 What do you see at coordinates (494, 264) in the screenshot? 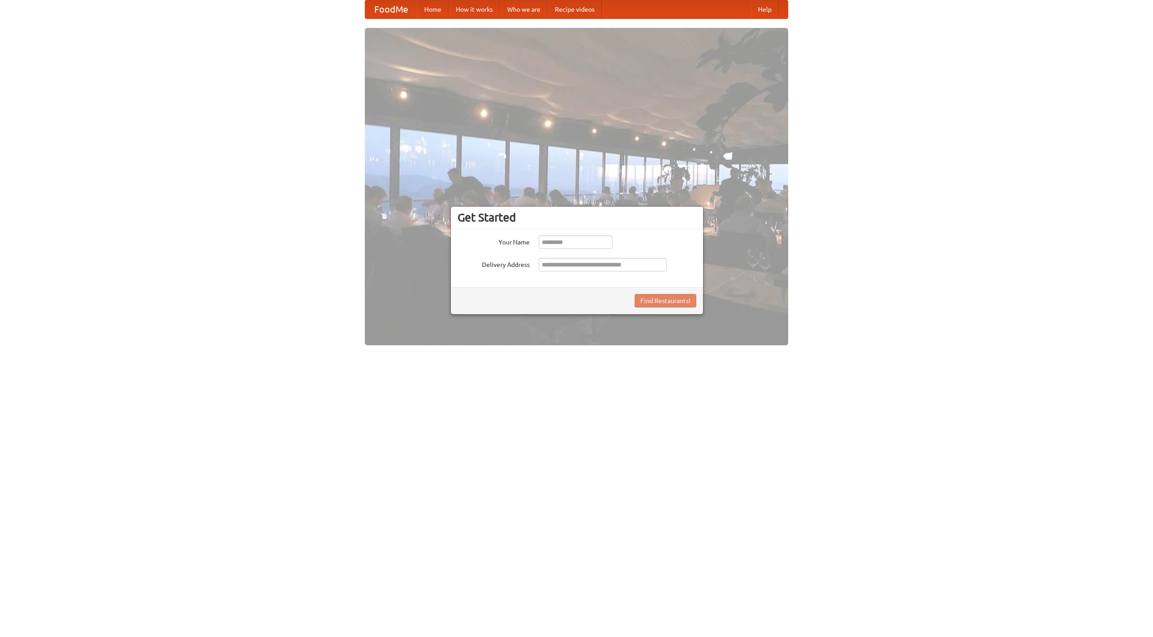
I see `label: Delivery Address` at bounding box center [494, 264].